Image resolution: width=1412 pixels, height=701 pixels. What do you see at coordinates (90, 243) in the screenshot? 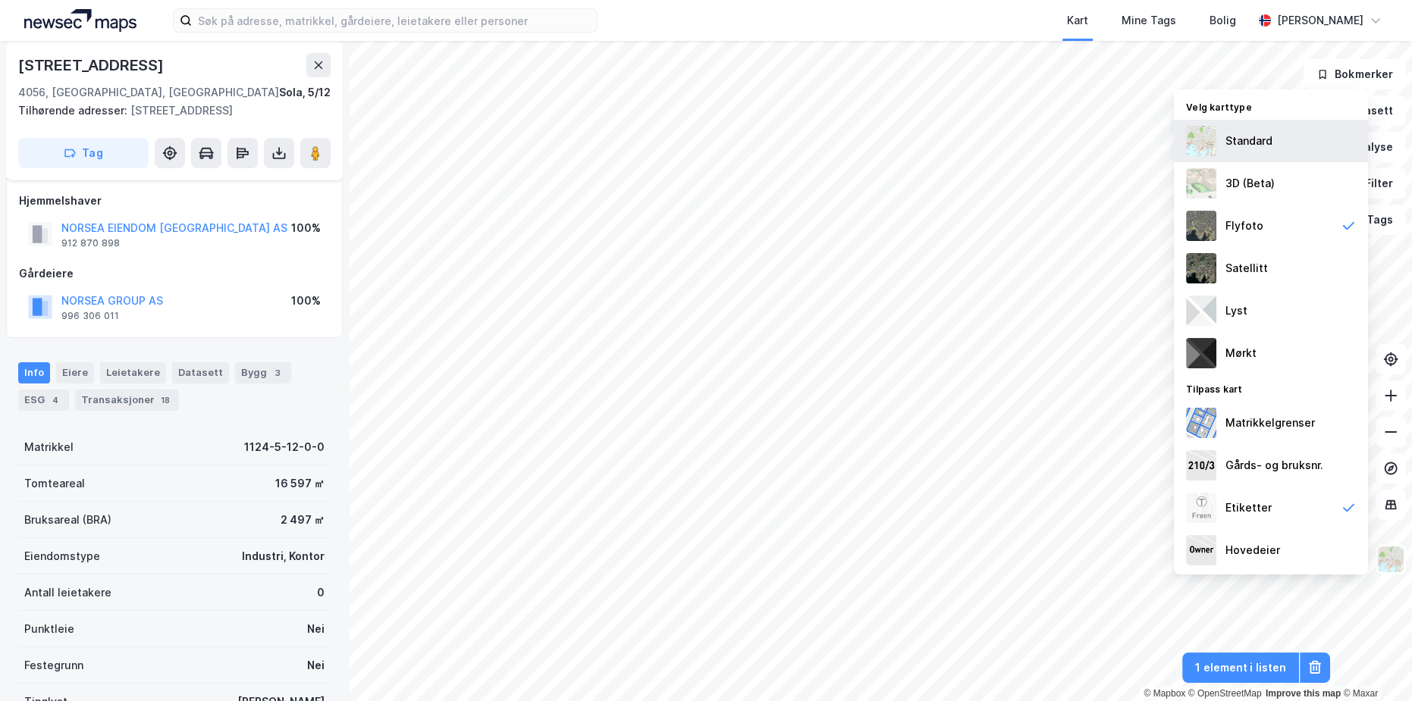
I see `div: 912 870 898` at bounding box center [90, 243].